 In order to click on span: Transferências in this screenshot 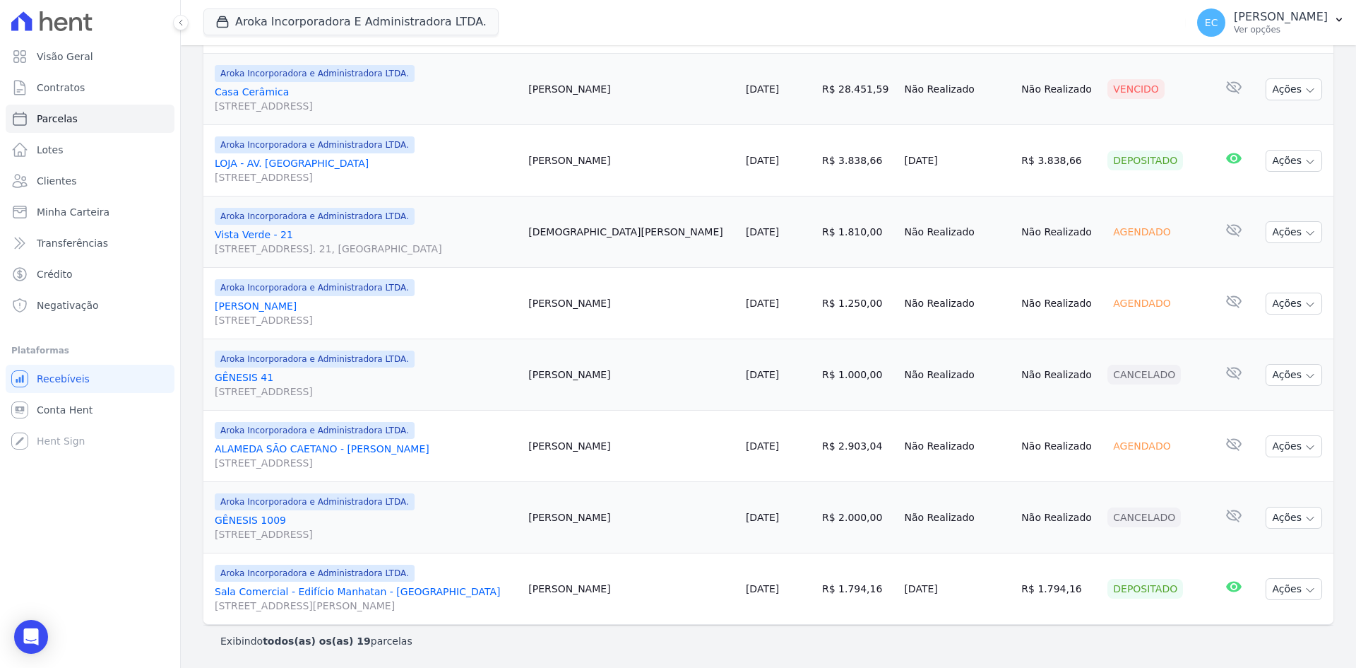, I will do `click(72, 243)`.